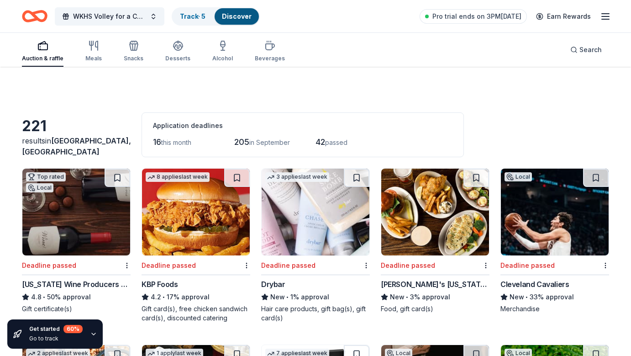 The height and width of the screenshot is (356, 631). What do you see at coordinates (178, 177) in the screenshot?
I see `div: 8 applies last week` at bounding box center [178, 177].